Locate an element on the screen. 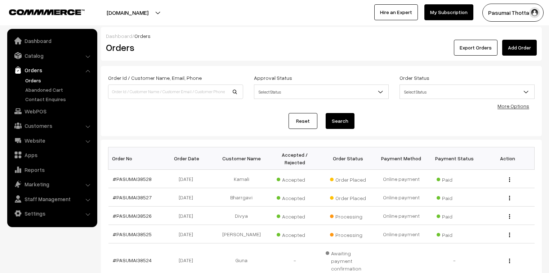 This screenshot has height=273, width=549. a: Apps is located at coordinates (52, 155).